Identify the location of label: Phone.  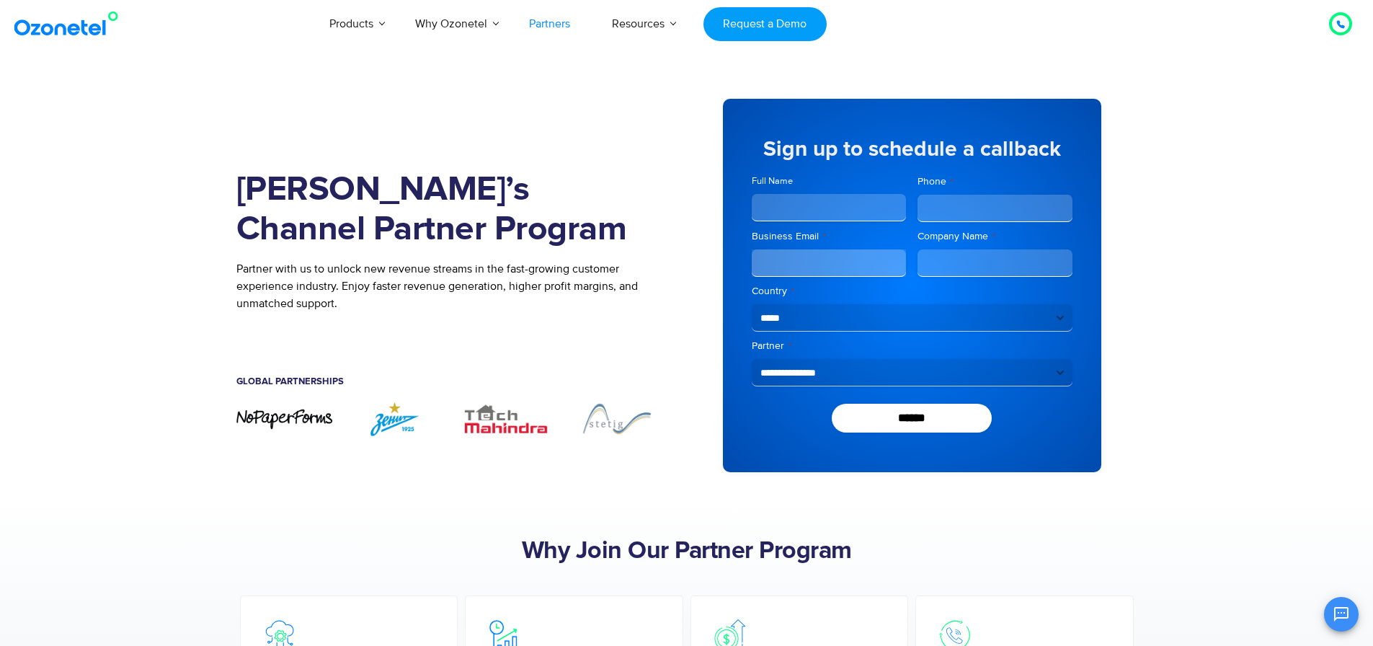
(995, 182).